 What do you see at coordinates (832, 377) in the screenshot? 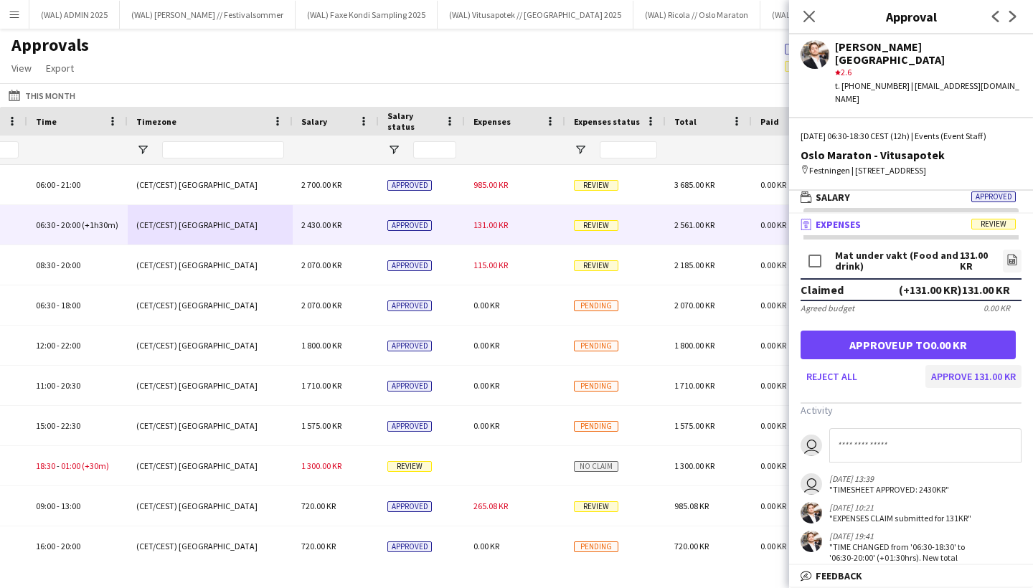
I see `button: Reject all` at bounding box center [832, 377].